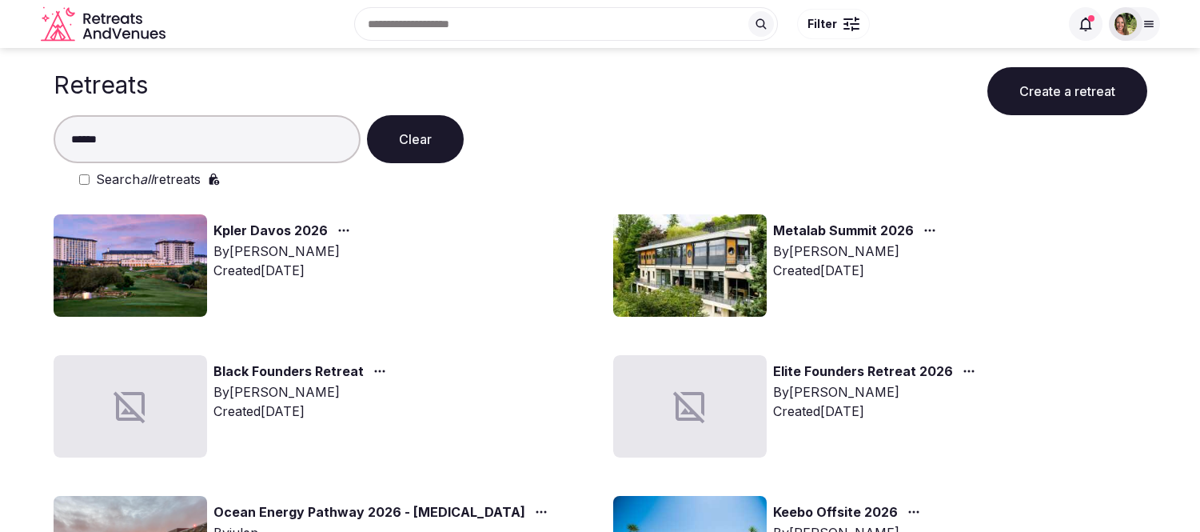  What do you see at coordinates (148, 179) in the screenshot?
I see `label: Search retreats` at bounding box center [148, 179].